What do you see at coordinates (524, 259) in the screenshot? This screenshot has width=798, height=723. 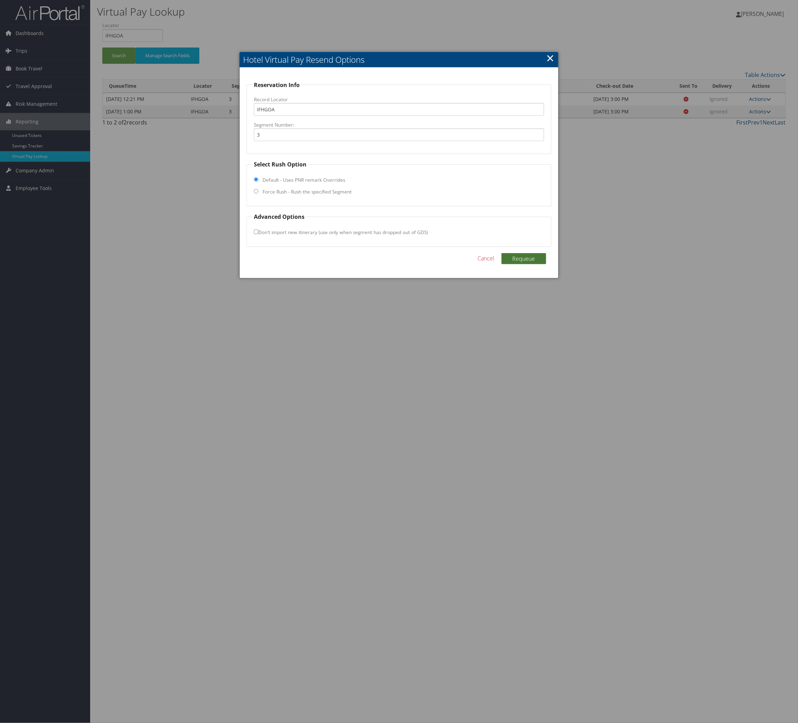 I see `button: Requeue` at bounding box center [524, 259].